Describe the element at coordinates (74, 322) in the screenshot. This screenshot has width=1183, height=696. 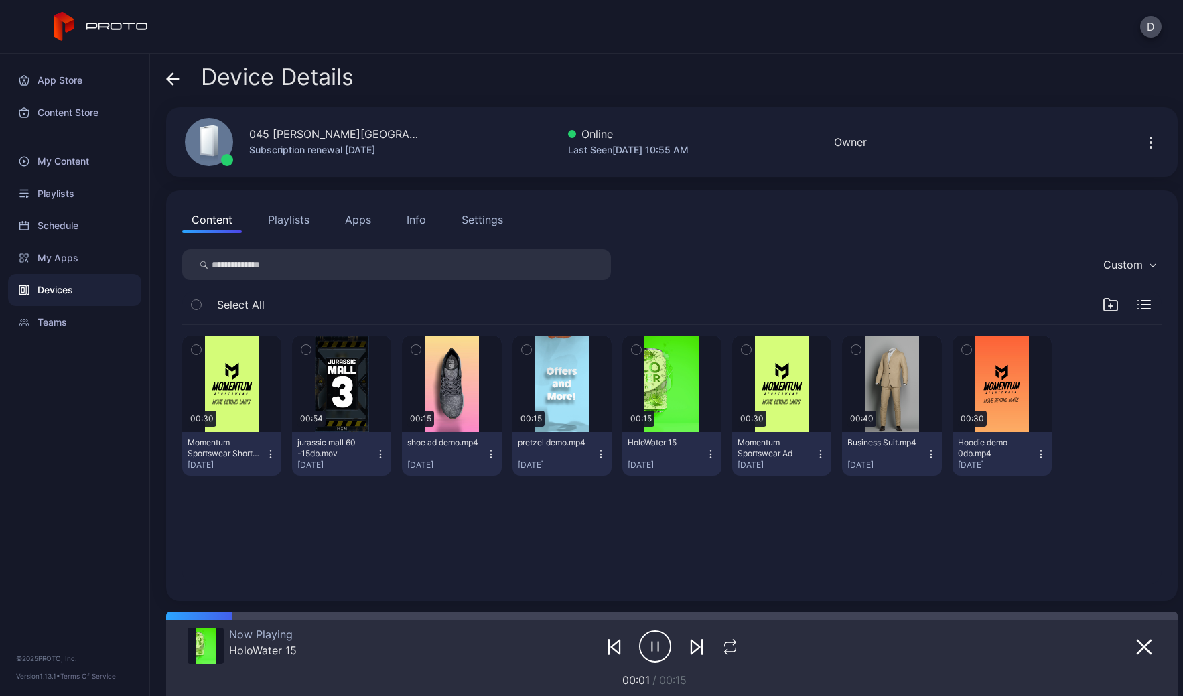
I see `div: Teams` at that location.